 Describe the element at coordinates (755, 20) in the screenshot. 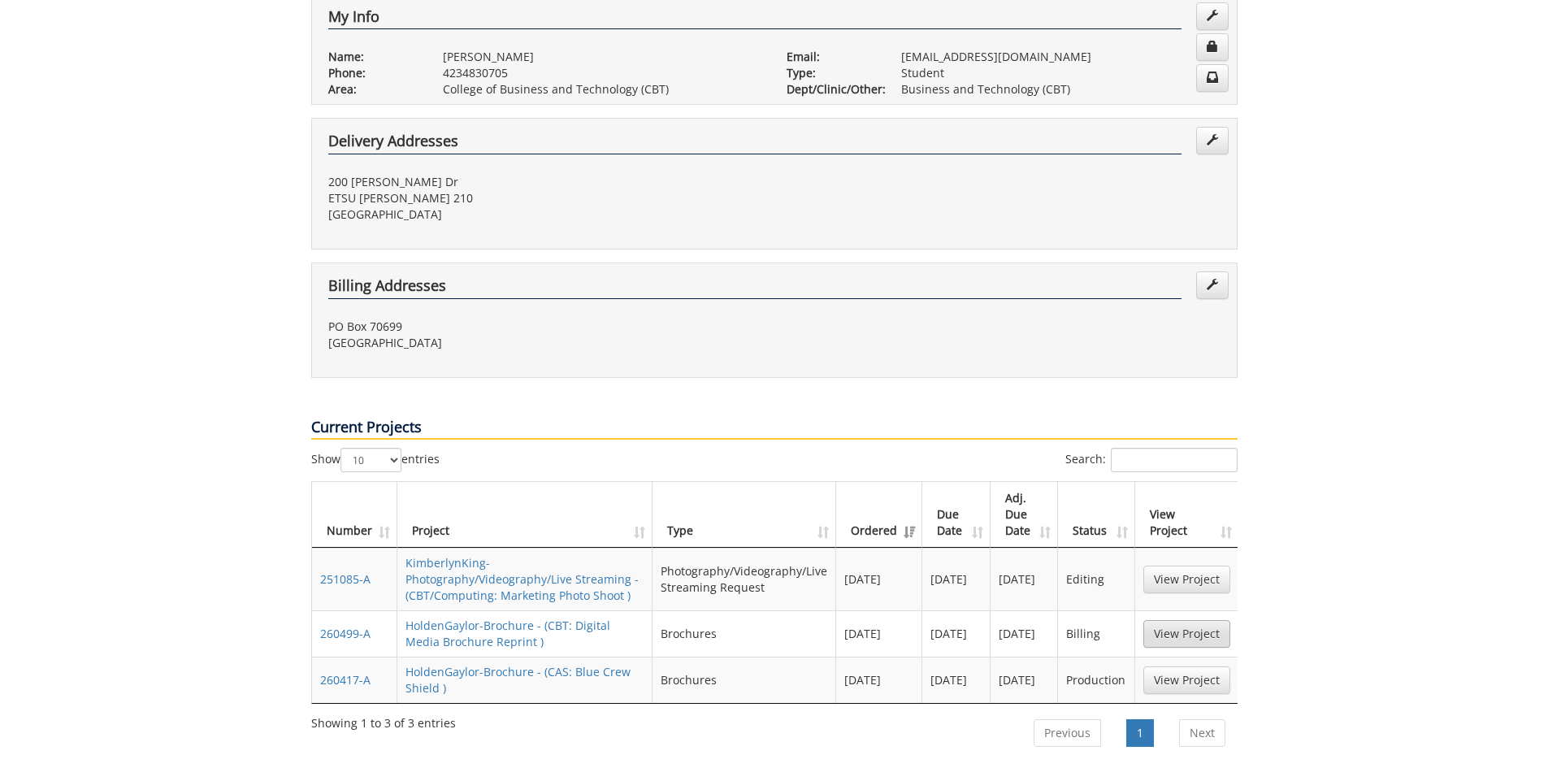

I see `h4: My Info` at that location.